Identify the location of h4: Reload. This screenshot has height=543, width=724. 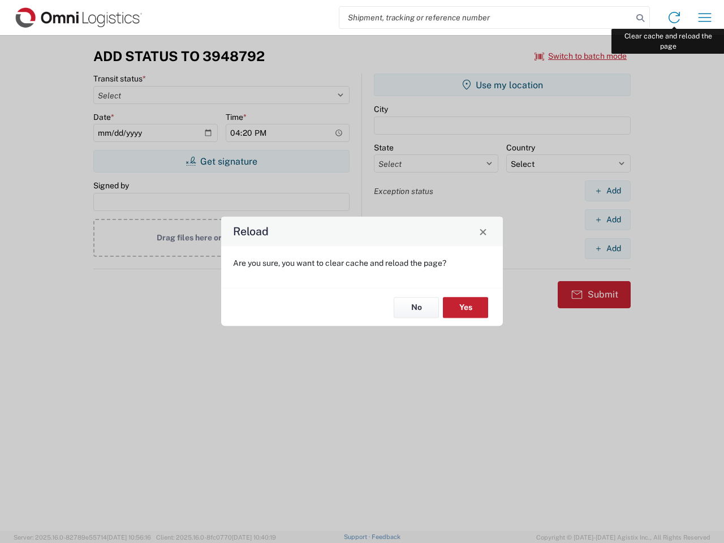
(251, 231).